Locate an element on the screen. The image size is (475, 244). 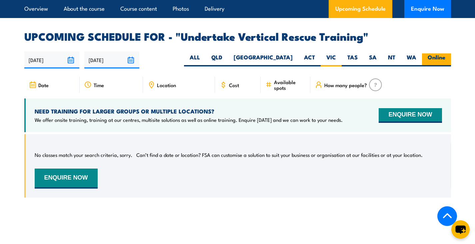
span: Date is located at coordinates (43, 85).